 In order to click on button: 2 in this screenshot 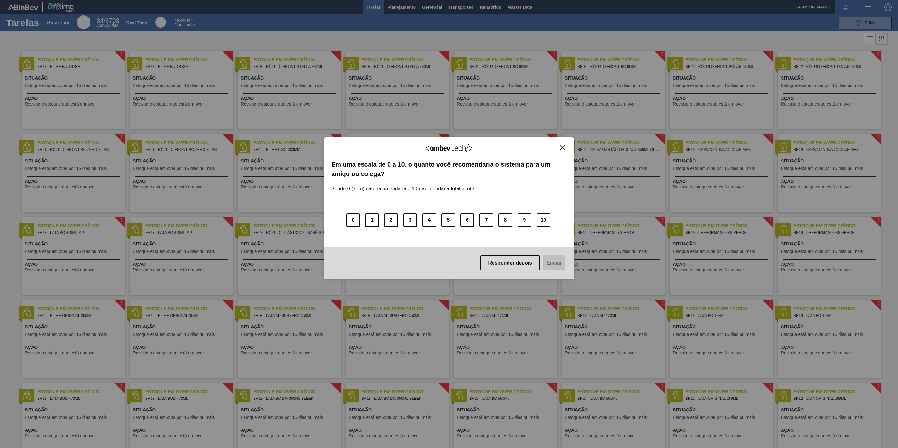, I will do `click(391, 220)`.